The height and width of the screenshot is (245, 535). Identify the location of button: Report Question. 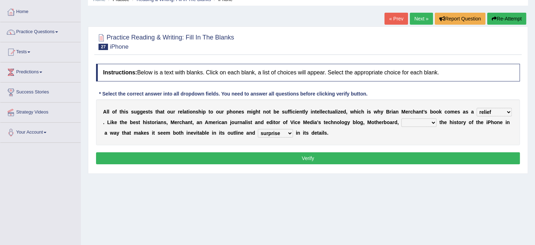
(460, 19).